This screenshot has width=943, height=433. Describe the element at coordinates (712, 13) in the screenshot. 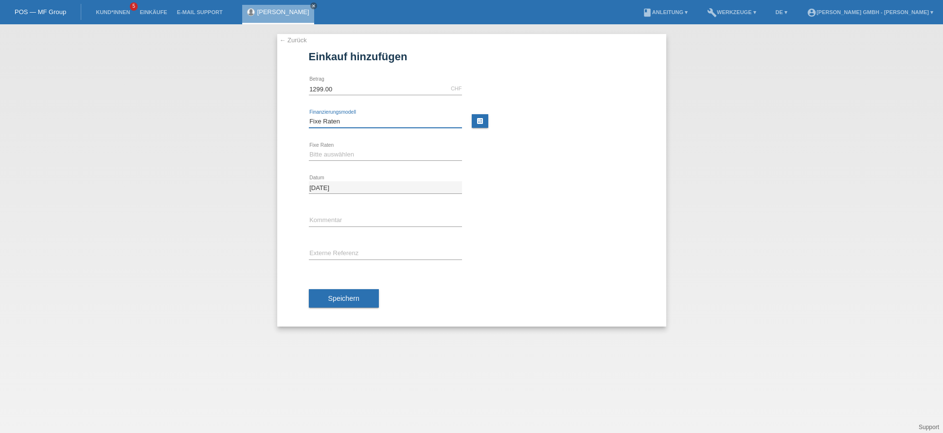

I see `i: build` at that location.